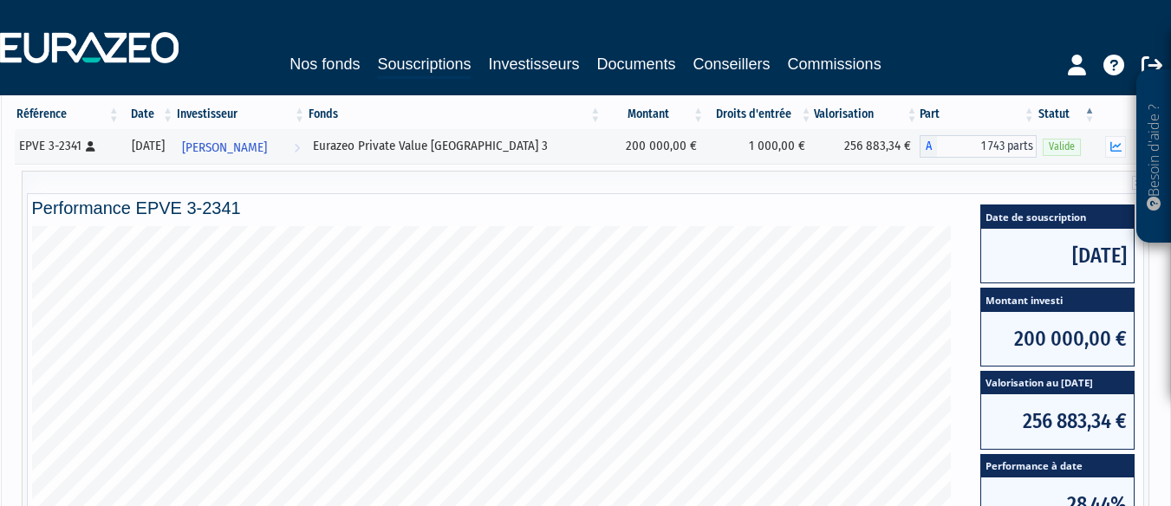 This screenshot has width=1171, height=506. What do you see at coordinates (987, 147) in the screenshot?
I see `span: 1 743 parts` at bounding box center [987, 147].